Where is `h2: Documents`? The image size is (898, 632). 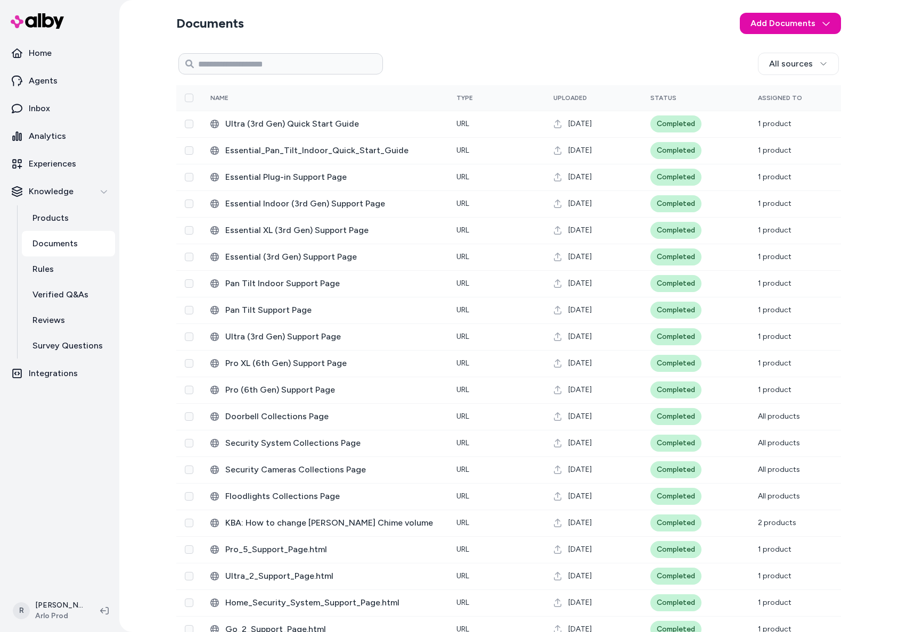
h2: Documents is located at coordinates (210, 23).